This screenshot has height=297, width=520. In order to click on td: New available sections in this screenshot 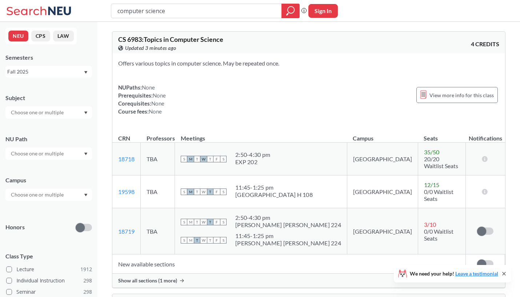, I will do `click(289, 264)`.